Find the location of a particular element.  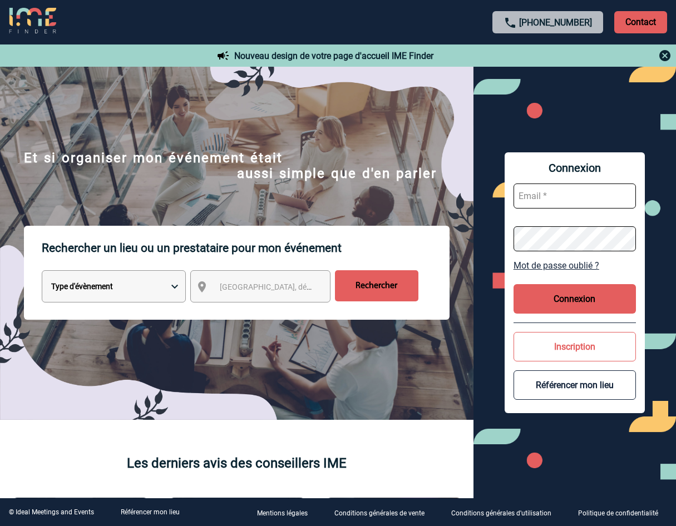

input: Email * is located at coordinates (575, 196).